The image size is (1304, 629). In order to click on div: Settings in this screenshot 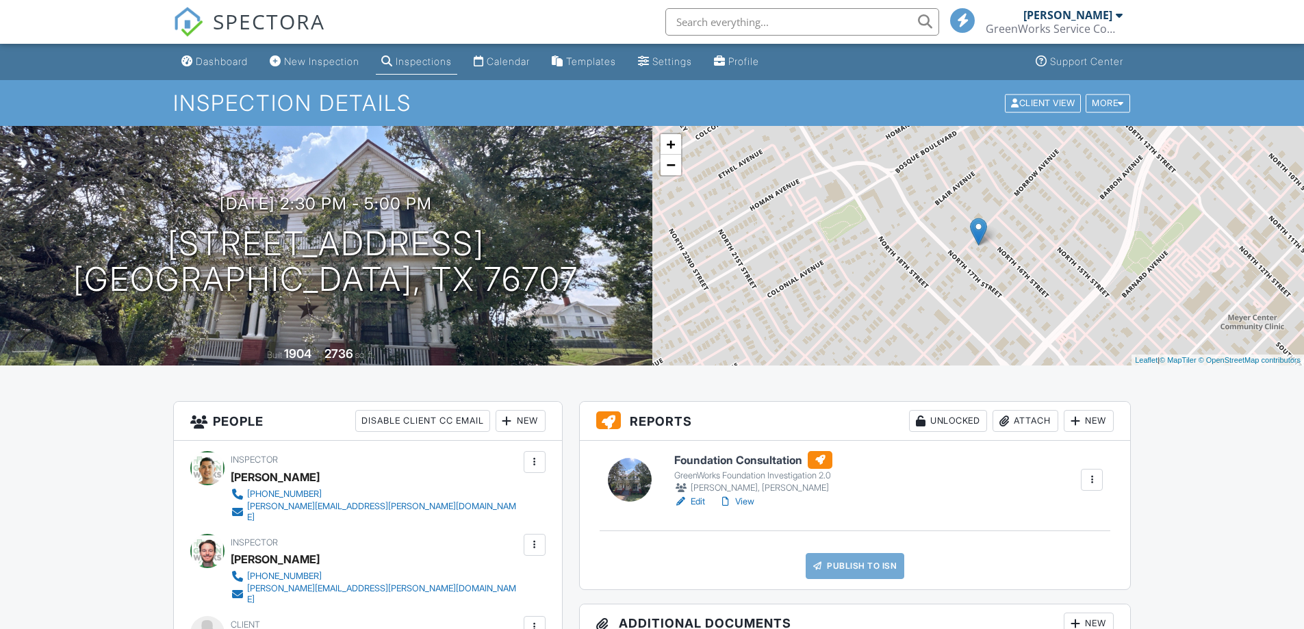, I will do `click(672, 61)`.